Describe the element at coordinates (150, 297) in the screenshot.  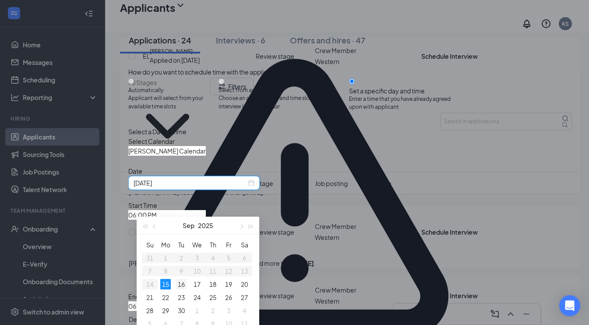
I see `td: 2025-09-21` at that location.